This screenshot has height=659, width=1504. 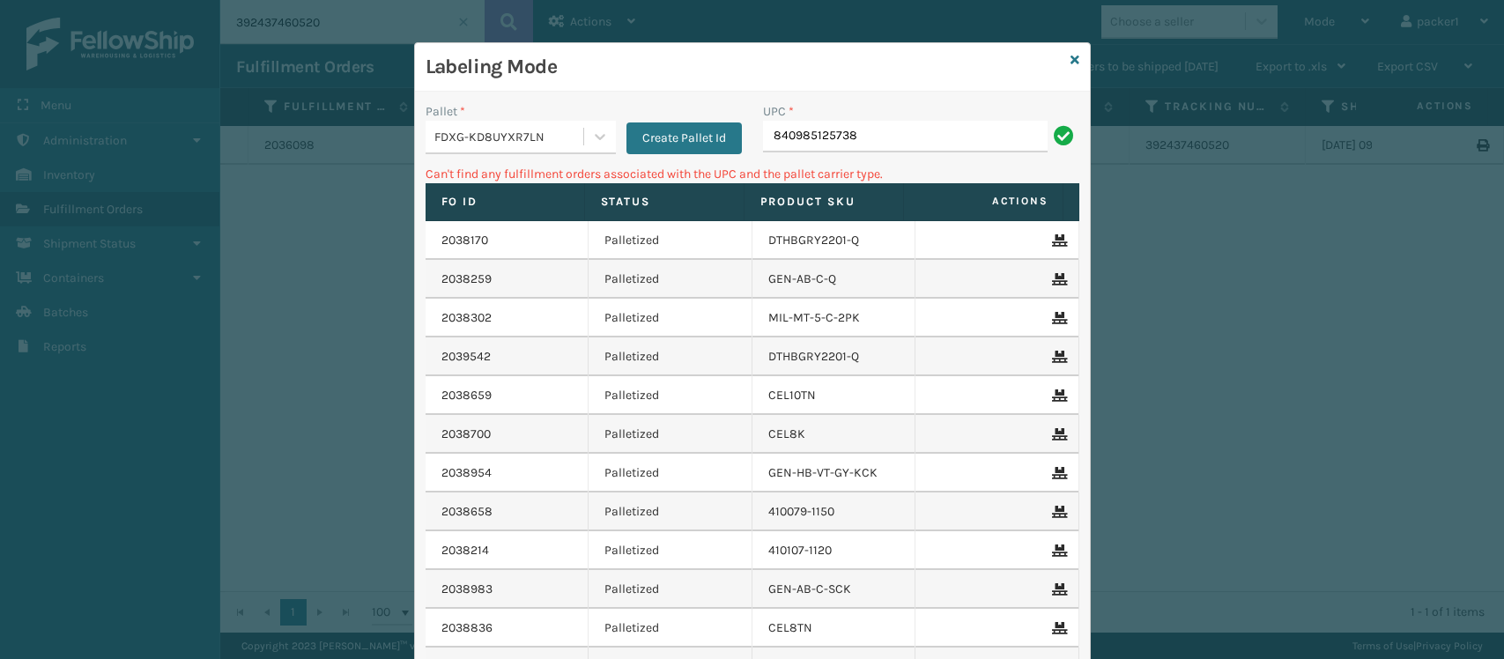 What do you see at coordinates (834, 473) in the screenshot?
I see `td: GEN-HB-VT-GY-KCK` at bounding box center [834, 473].